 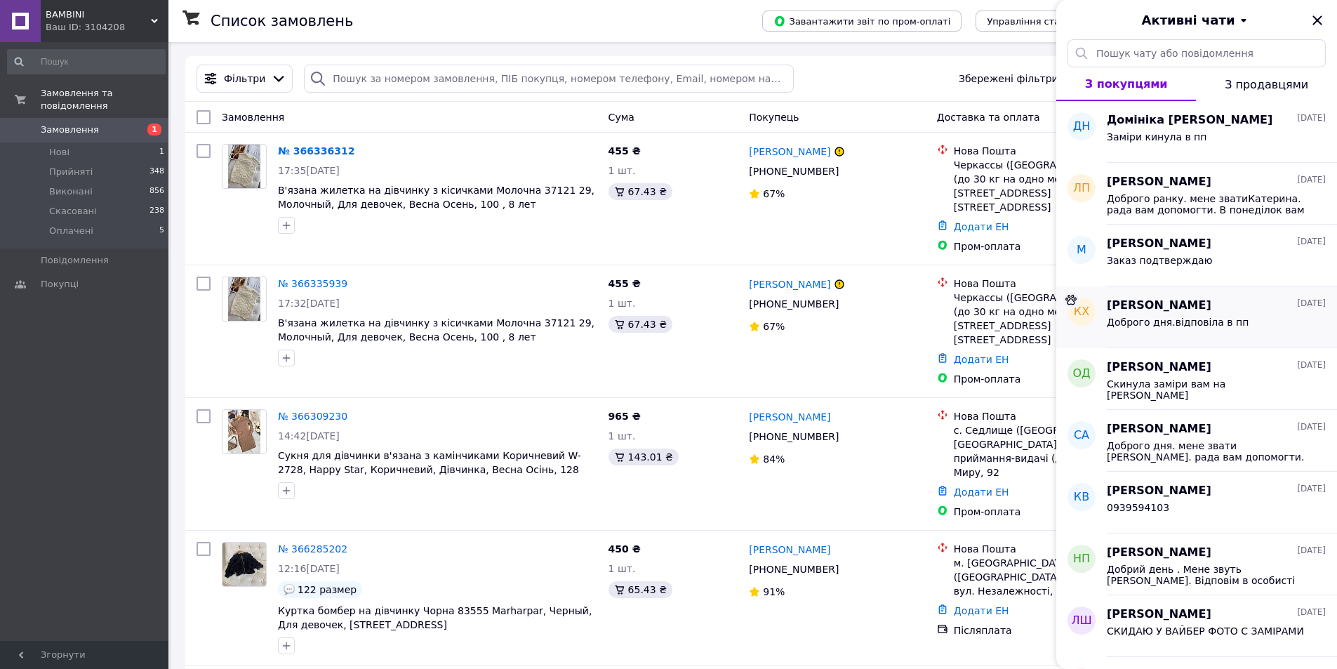 I want to click on span: 5, so click(x=161, y=231).